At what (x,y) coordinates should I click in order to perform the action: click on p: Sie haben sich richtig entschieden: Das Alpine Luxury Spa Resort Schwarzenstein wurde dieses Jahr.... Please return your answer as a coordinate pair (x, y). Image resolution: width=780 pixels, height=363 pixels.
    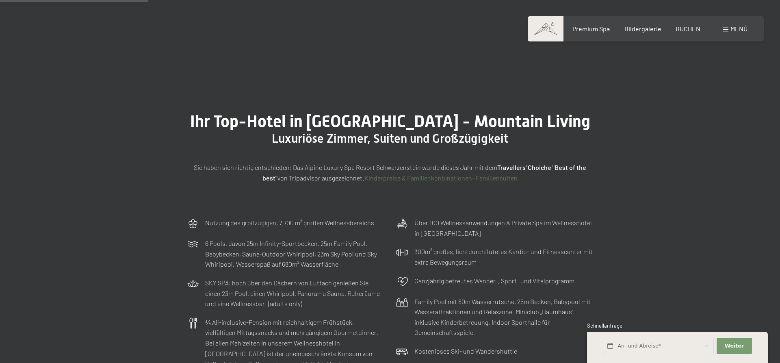
    Looking at the image, I should click on (390, 172).